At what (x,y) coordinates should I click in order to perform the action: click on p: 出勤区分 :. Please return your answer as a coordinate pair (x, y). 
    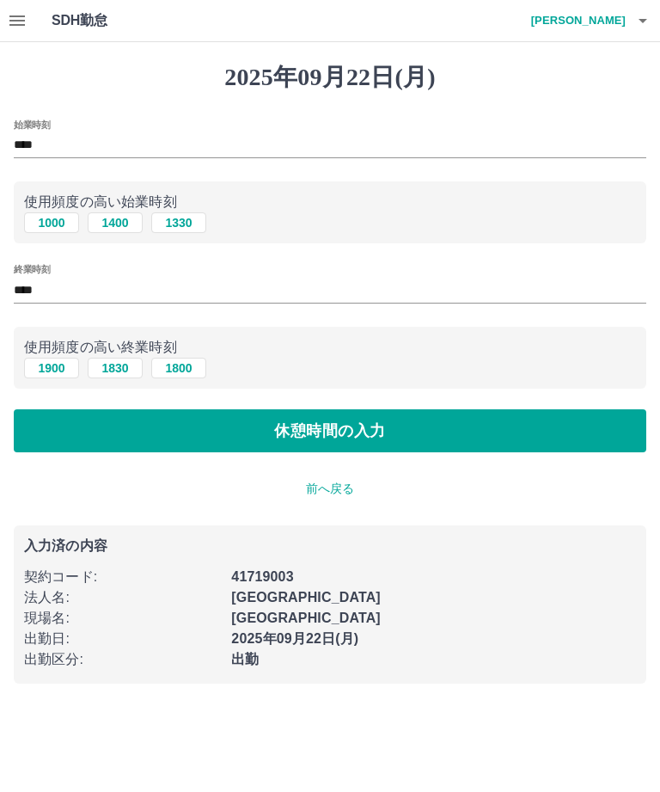
    Looking at the image, I should click on (122, 659).